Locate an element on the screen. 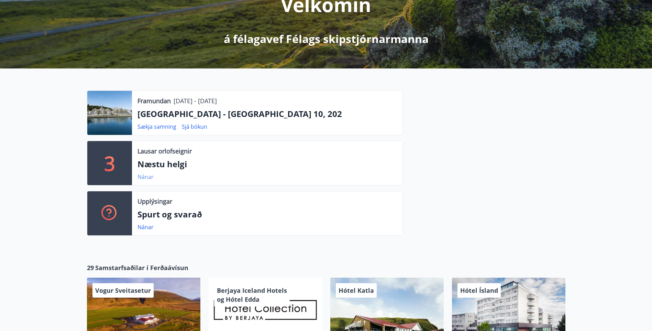  span: Berjaya Iceland Hotels og Hótel Edda is located at coordinates (252, 294).